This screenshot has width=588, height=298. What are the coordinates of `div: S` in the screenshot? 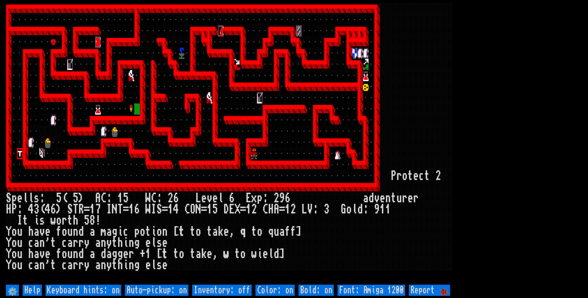 It's located at (9, 198).